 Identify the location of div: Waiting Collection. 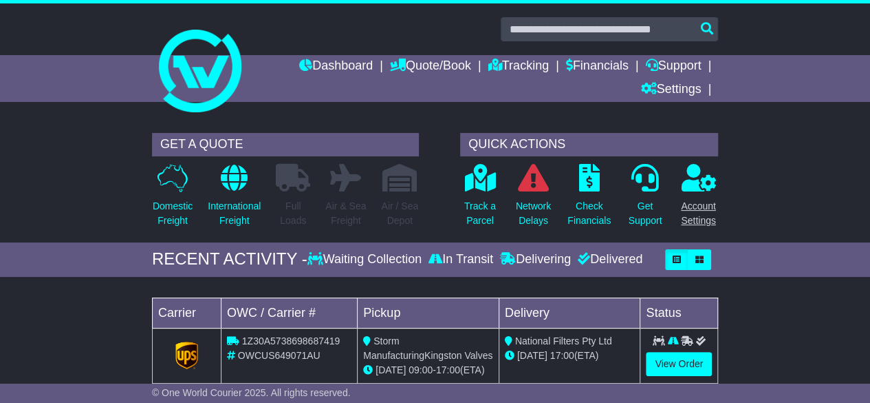
(366, 259).